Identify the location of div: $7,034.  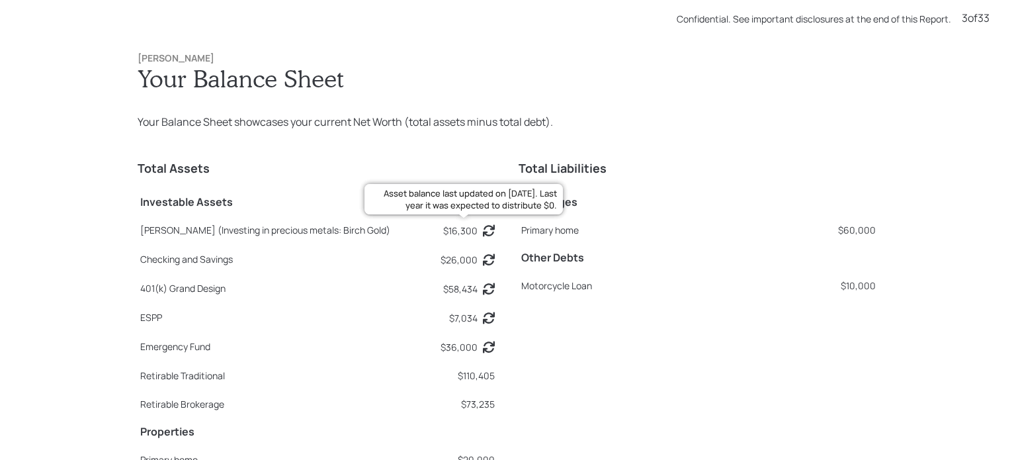
(463, 318).